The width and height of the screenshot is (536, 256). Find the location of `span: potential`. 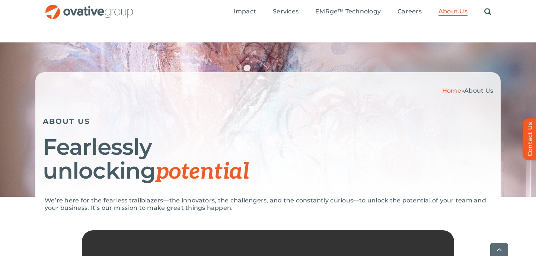

span: potential is located at coordinates (202, 172).